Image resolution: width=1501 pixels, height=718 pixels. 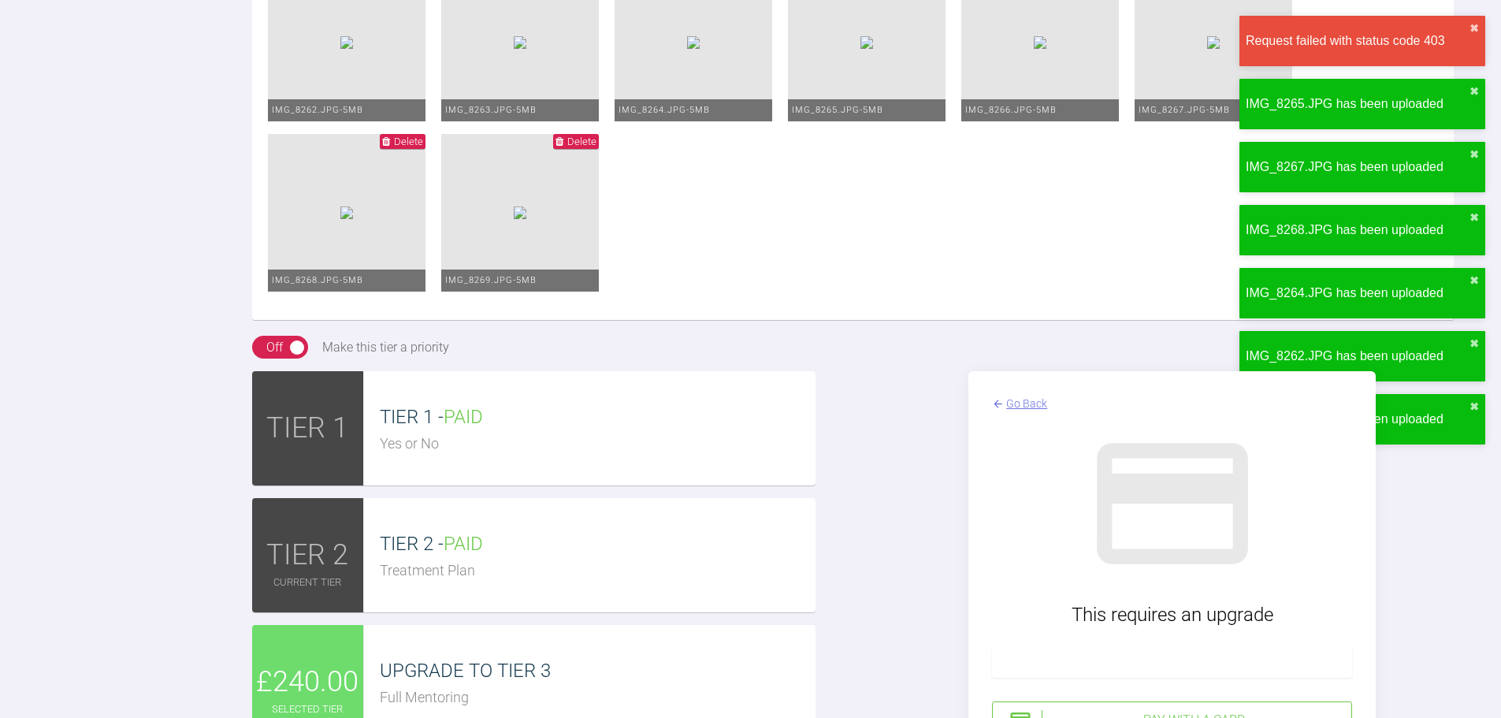 What do you see at coordinates (317, 110) in the screenshot?
I see `span: IMG_8262.JPG - 5MB` at bounding box center [317, 110].